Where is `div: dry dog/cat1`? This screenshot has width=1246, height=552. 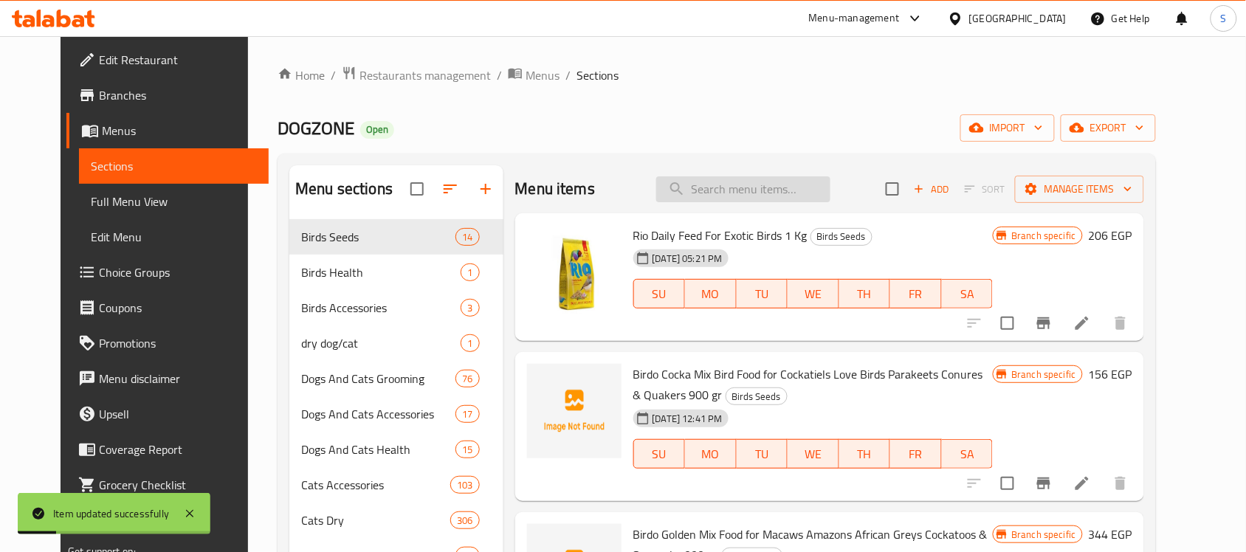 div: dry dog/cat1 is located at coordinates (396, 343).